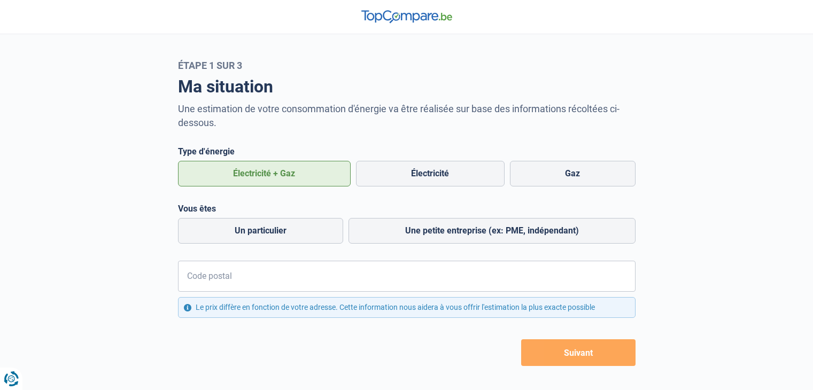 The height and width of the screenshot is (390, 813). I want to click on input: 1000, so click(407, 276).